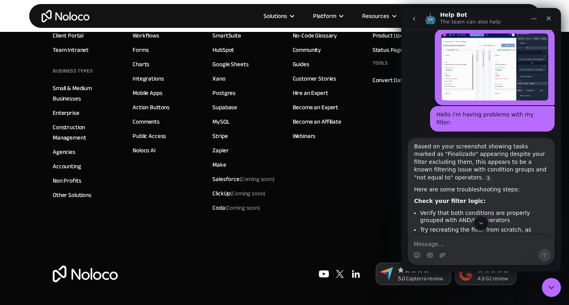 The width and height of the screenshot is (569, 305). I want to click on a: Public Access, so click(149, 136).